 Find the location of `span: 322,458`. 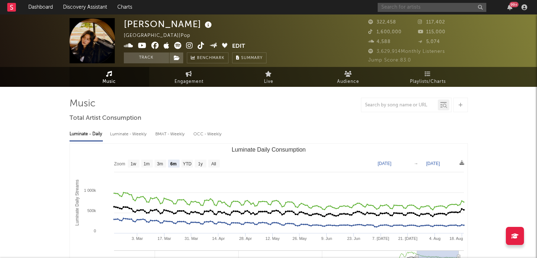

span: 322,458 is located at coordinates (382, 22).